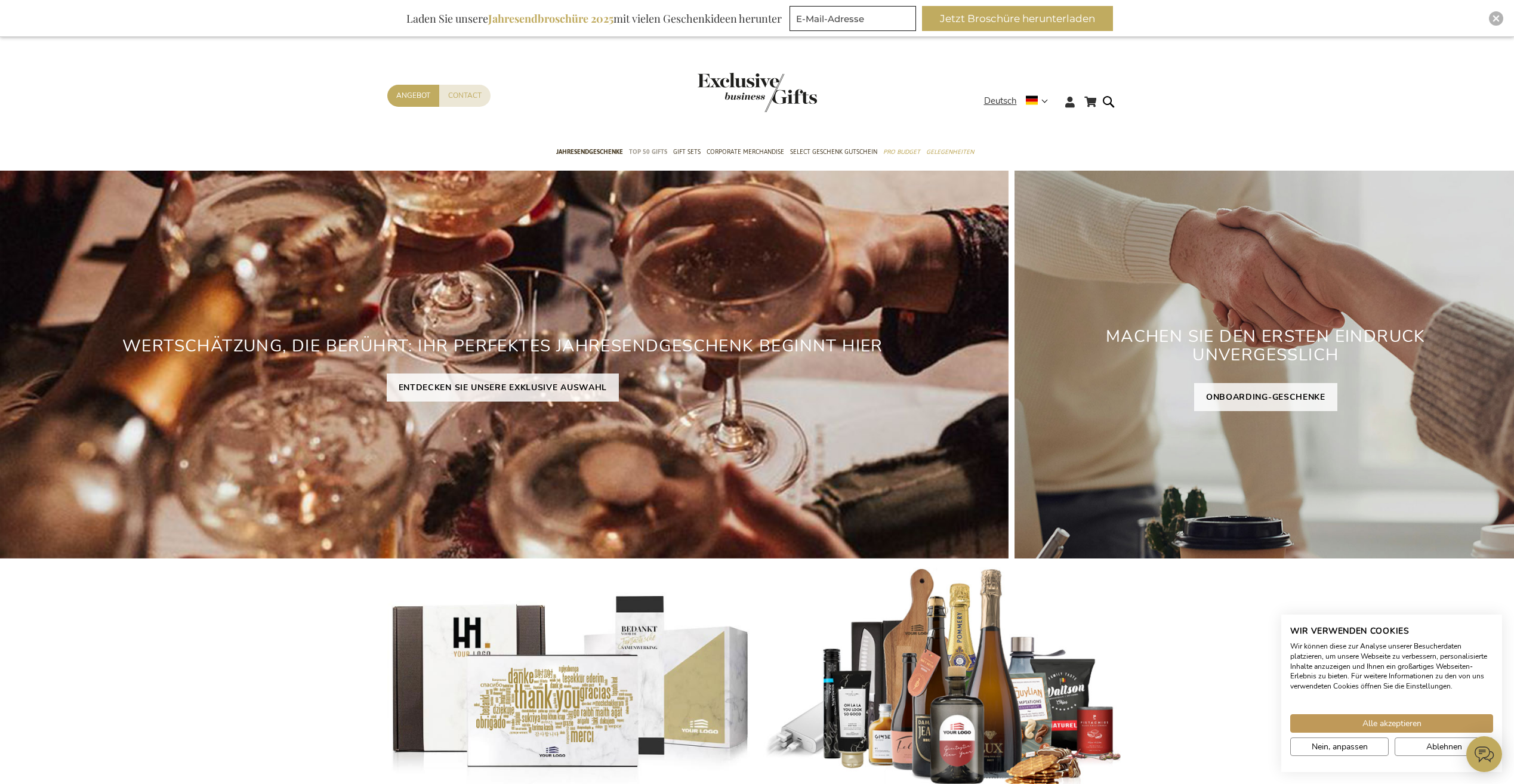 The height and width of the screenshot is (784, 1514). Describe the element at coordinates (594, 19) in the screenshot. I see `div: Laden Sie unsere mit vielen Geschenkideen herunter` at that location.